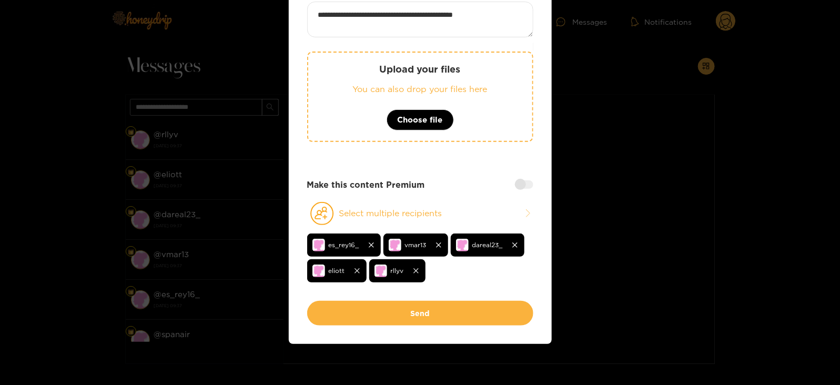 The image size is (840, 385). Describe the element at coordinates (420, 313) in the screenshot. I see `button: Send` at that location.